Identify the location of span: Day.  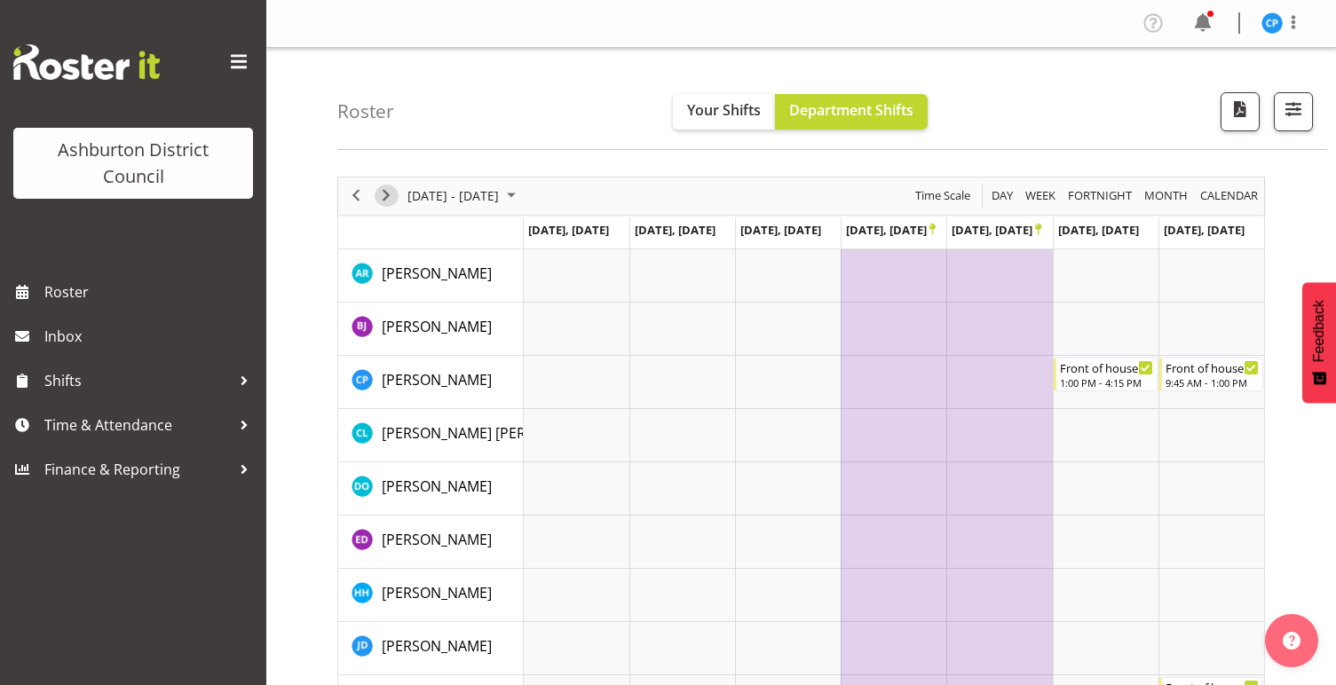
(1002, 195).